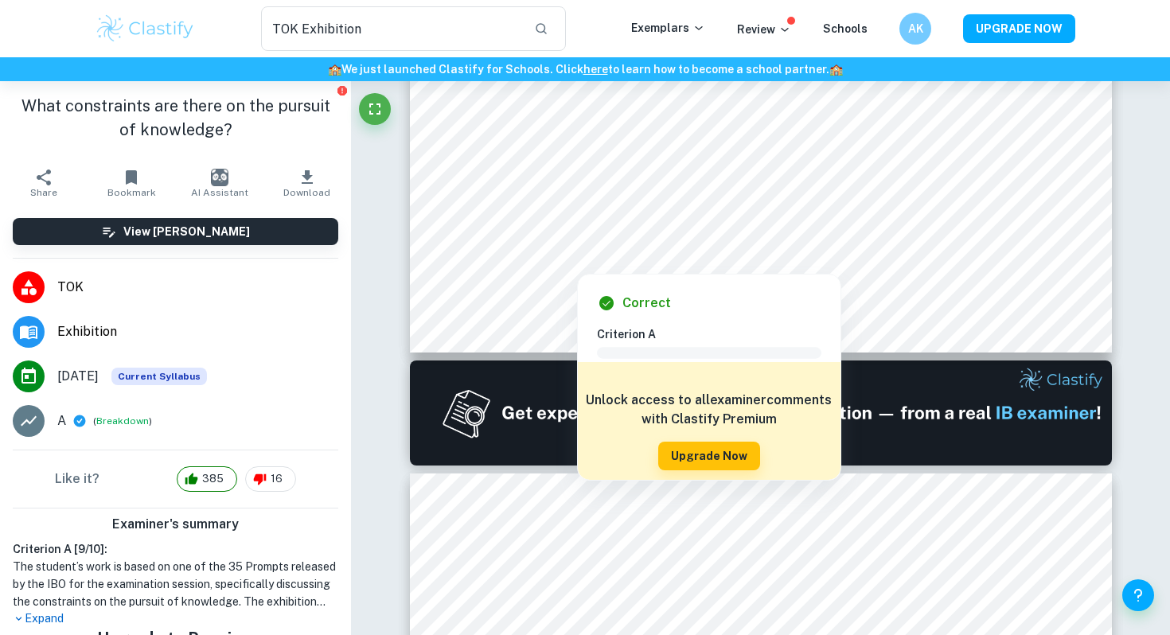  I want to click on span: Bookmark, so click(131, 193).